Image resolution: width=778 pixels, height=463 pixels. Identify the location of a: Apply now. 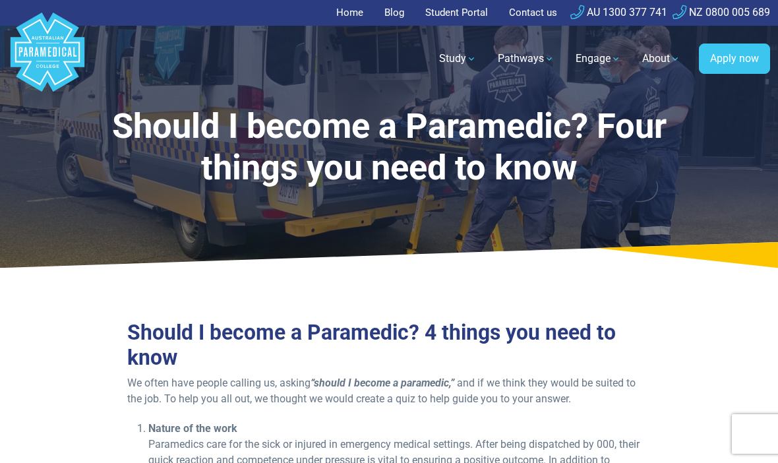
(734, 59).